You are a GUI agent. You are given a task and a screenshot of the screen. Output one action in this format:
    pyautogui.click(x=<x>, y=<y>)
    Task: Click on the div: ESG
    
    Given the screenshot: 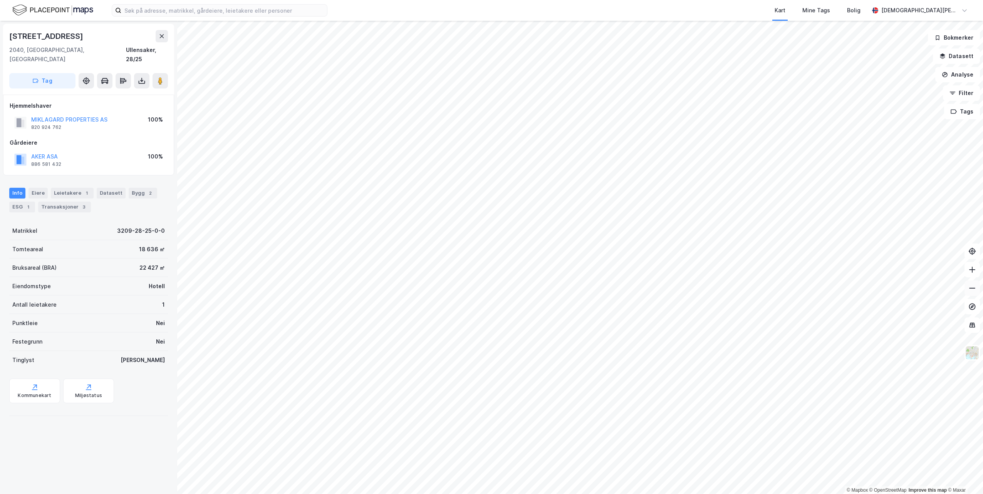 What is the action you would take?
    pyautogui.click(x=22, y=207)
    